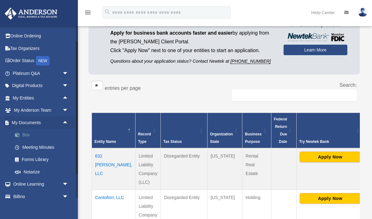 This screenshot has width=372, height=219. I want to click on a: My Entitiesarrow_drop_up, so click(40, 98).